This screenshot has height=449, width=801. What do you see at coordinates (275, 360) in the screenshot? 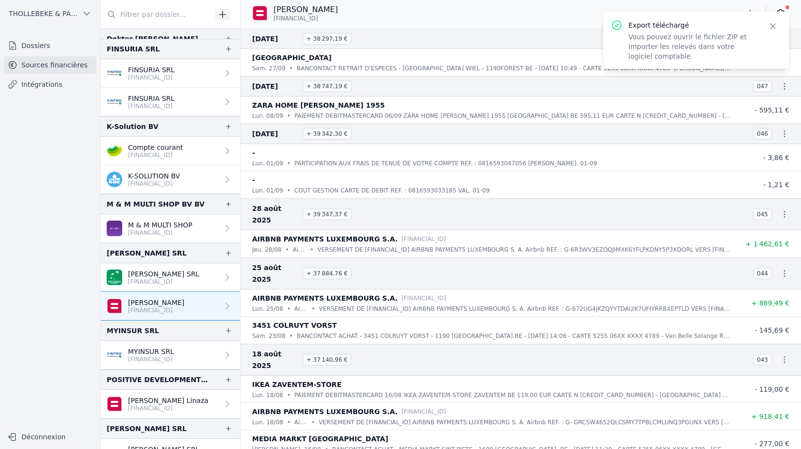
I see `span: 18 août 2025` at bounding box center [275, 360].